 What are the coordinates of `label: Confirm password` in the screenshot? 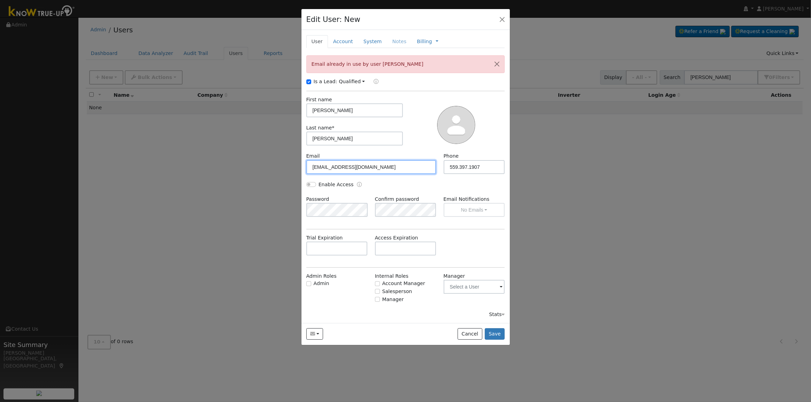 It's located at (397, 199).